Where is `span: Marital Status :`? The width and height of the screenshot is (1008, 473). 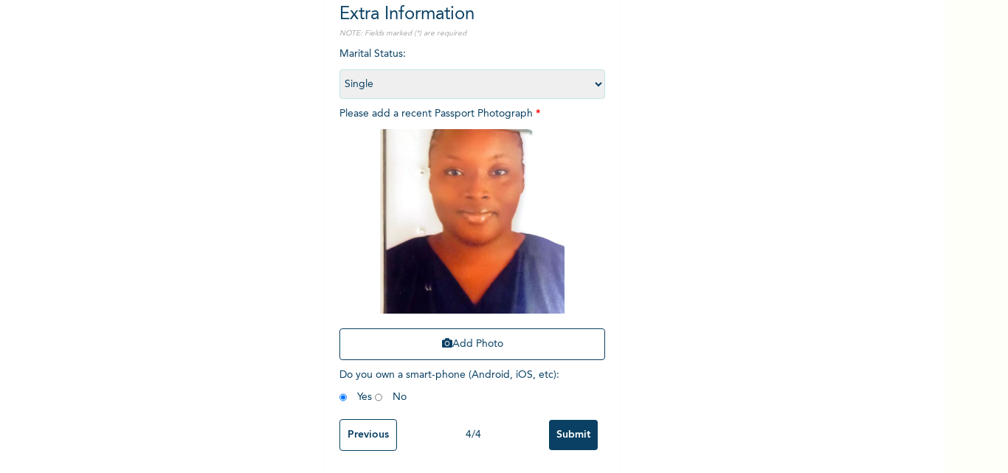
span: Marital Status : is located at coordinates (472, 69).